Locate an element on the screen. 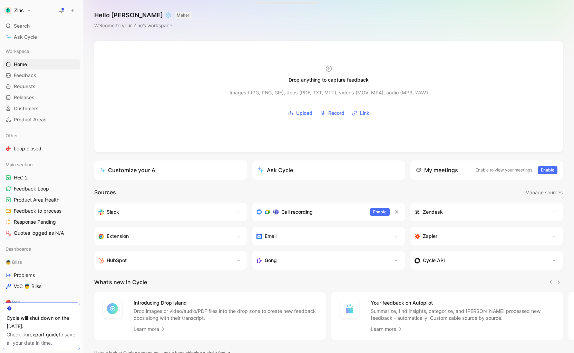  a: Ask Cycle is located at coordinates (41, 37).